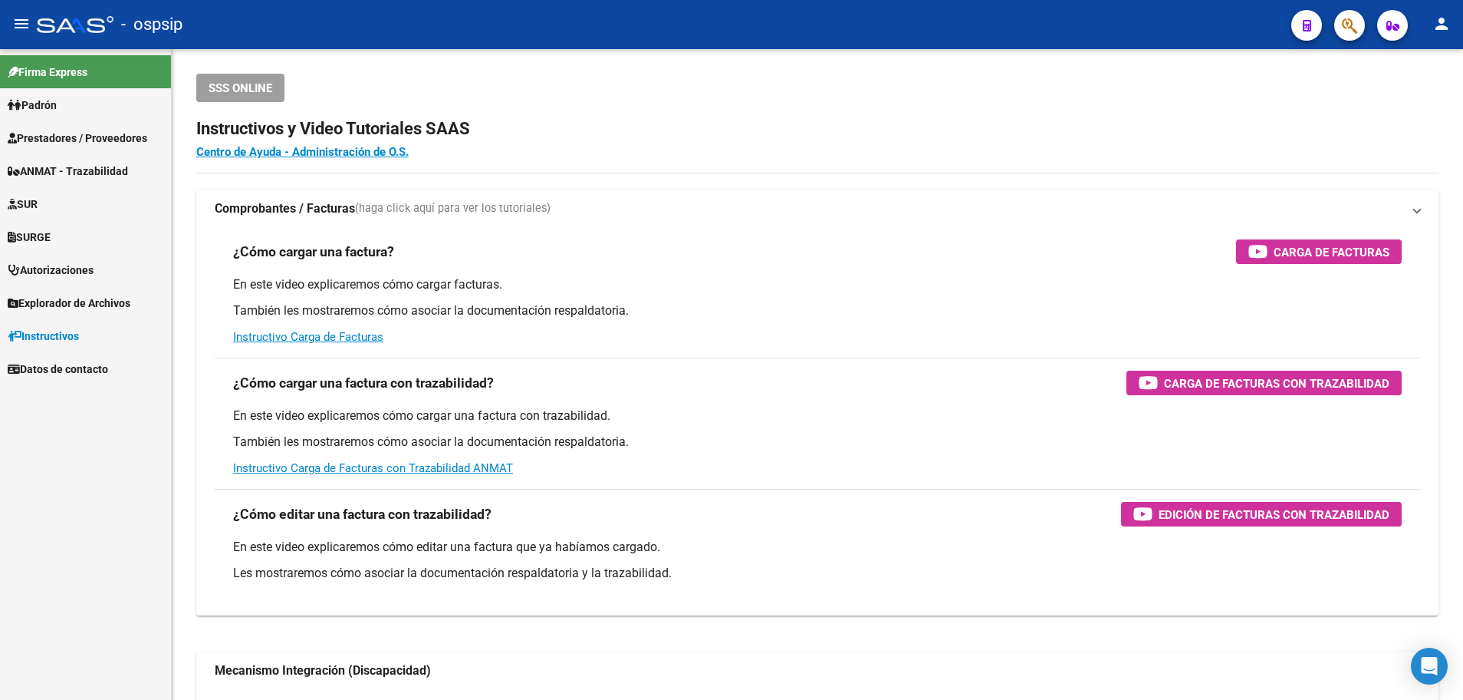 The width and height of the screenshot is (1463, 700). I want to click on span: Autorizaciones, so click(51, 270).